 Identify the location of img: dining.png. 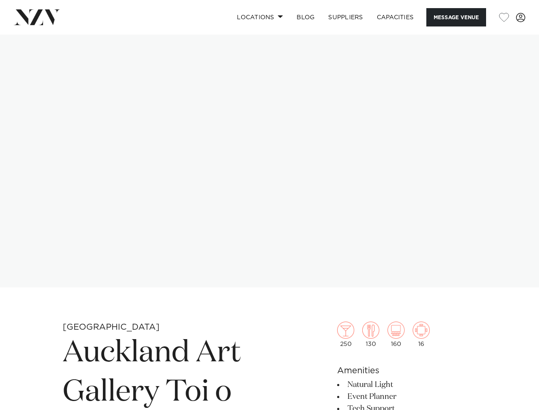
(371, 330).